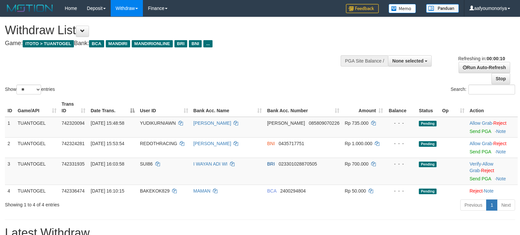 The width and height of the screenshot is (520, 235). What do you see at coordinates (492, 205) in the screenshot?
I see `a: 1` at bounding box center [492, 205].